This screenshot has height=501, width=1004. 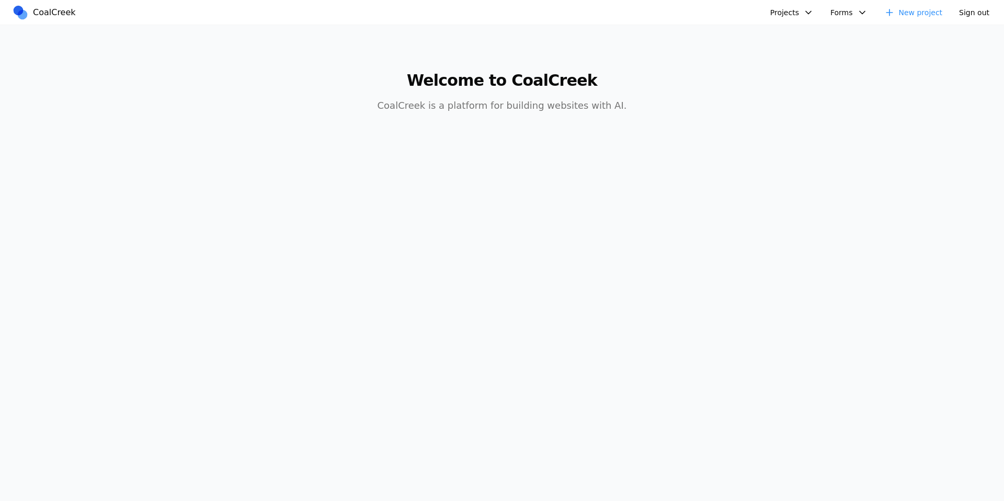 I want to click on button: Projects, so click(x=791, y=13).